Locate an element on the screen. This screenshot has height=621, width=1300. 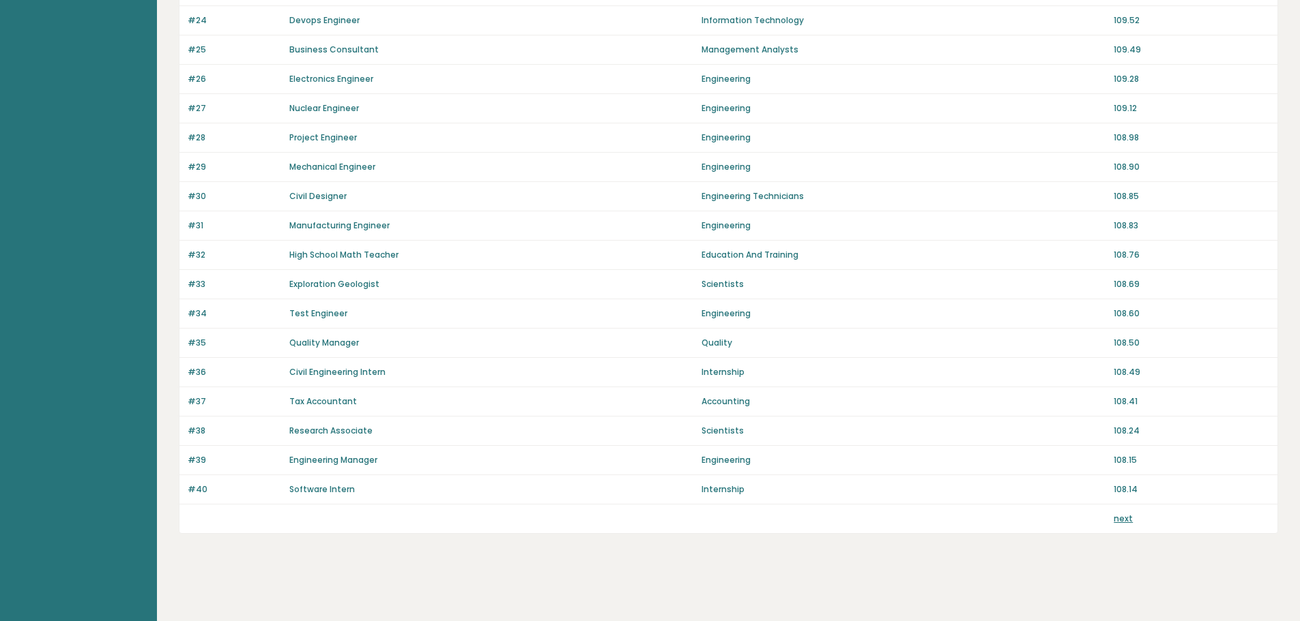
p: #24 is located at coordinates (234, 20).